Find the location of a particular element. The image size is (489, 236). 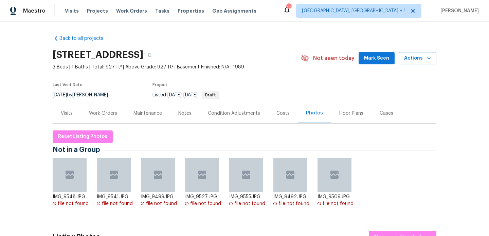

div: 17 is located at coordinates (289, 7).